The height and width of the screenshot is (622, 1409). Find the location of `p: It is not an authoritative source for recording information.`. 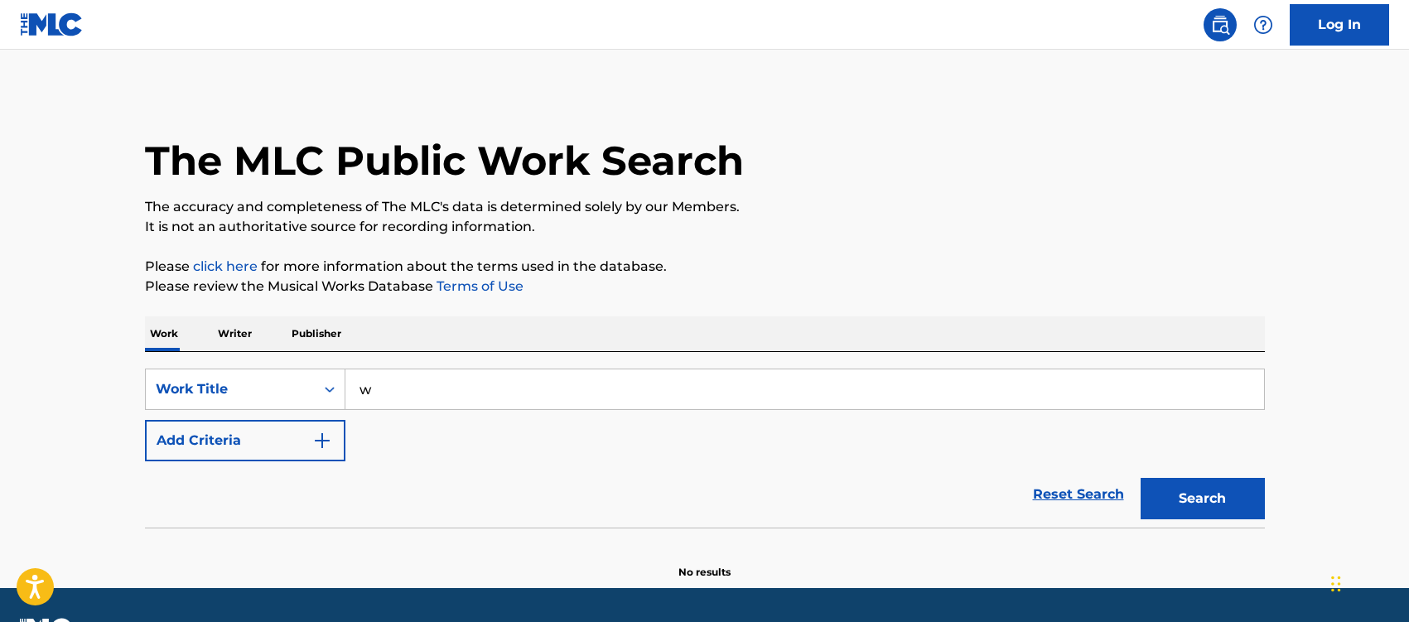

p: It is not an authoritative source for recording information. is located at coordinates (705, 227).